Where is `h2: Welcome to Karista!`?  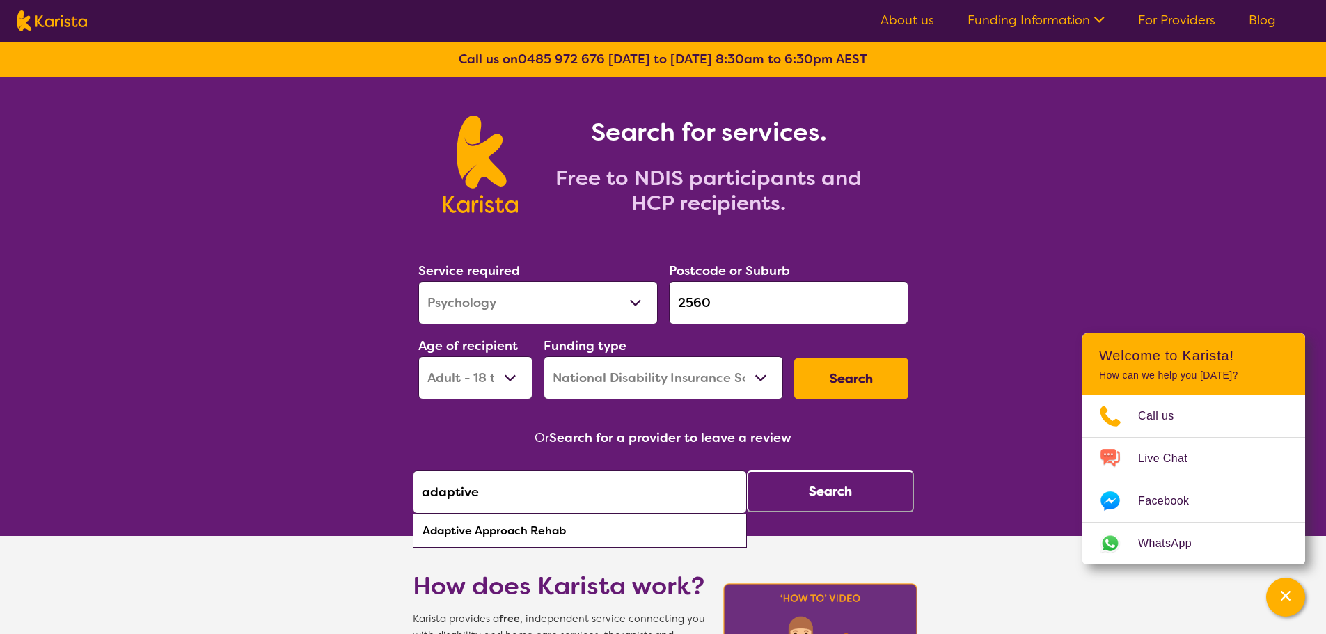
h2: Welcome to Karista! is located at coordinates (1194, 356).